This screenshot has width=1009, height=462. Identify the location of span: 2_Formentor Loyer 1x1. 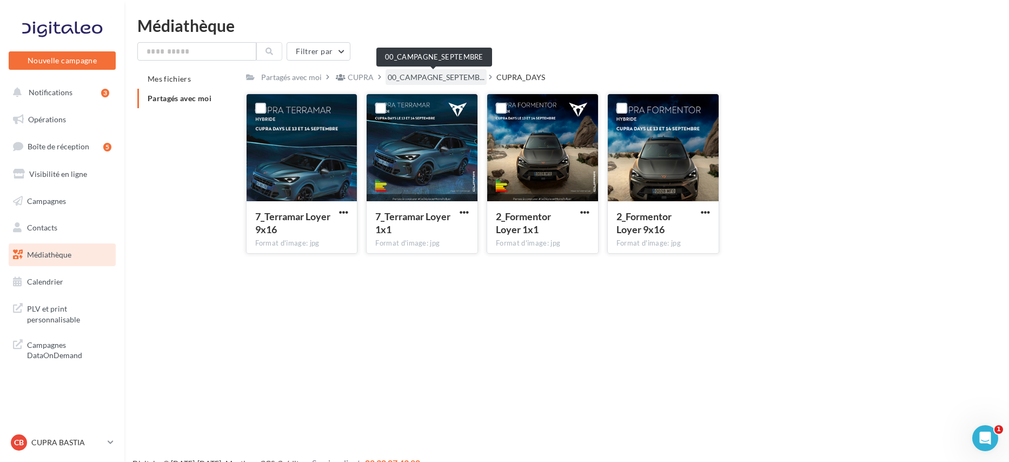
(523, 223).